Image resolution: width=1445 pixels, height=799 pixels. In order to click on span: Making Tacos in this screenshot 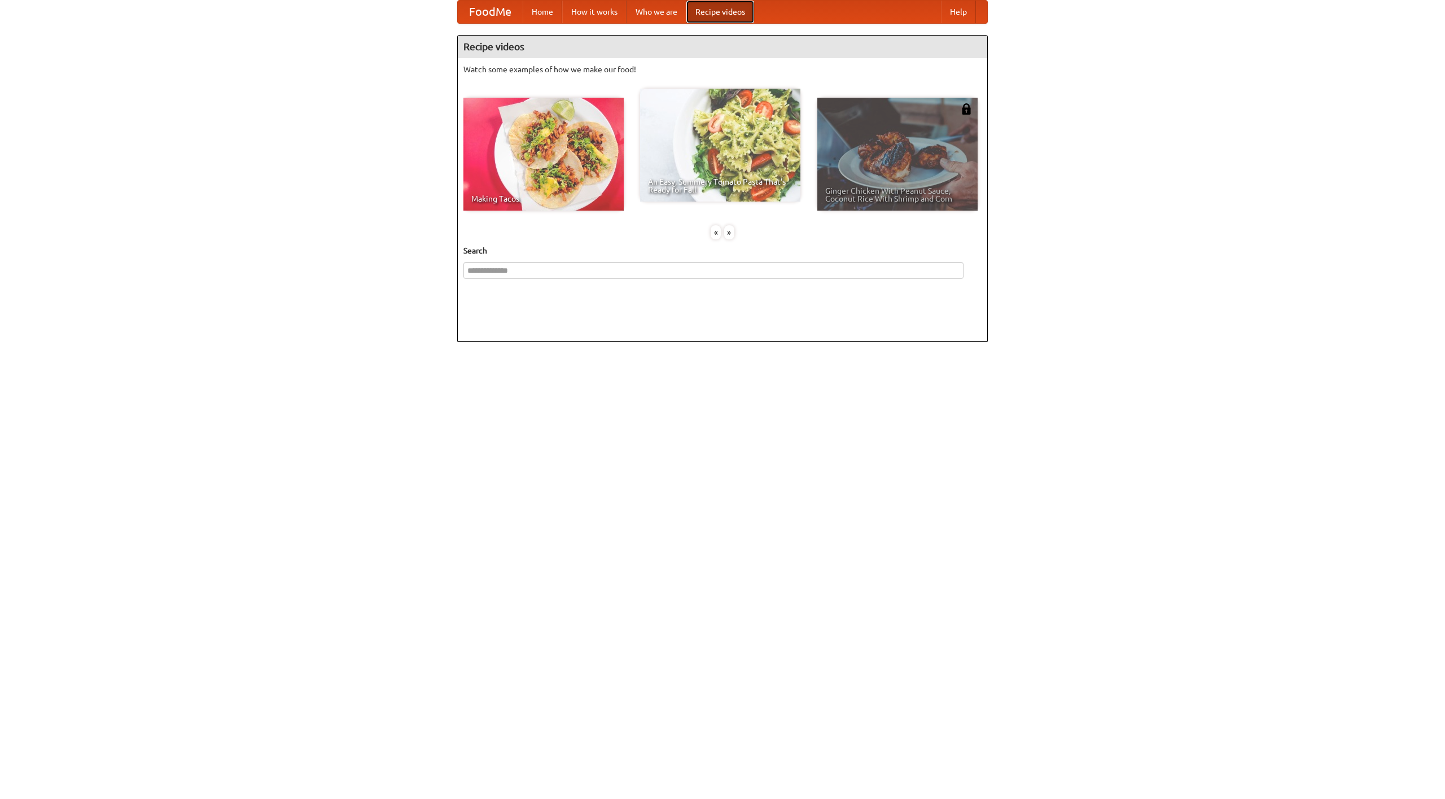, I will do `click(544, 199)`.